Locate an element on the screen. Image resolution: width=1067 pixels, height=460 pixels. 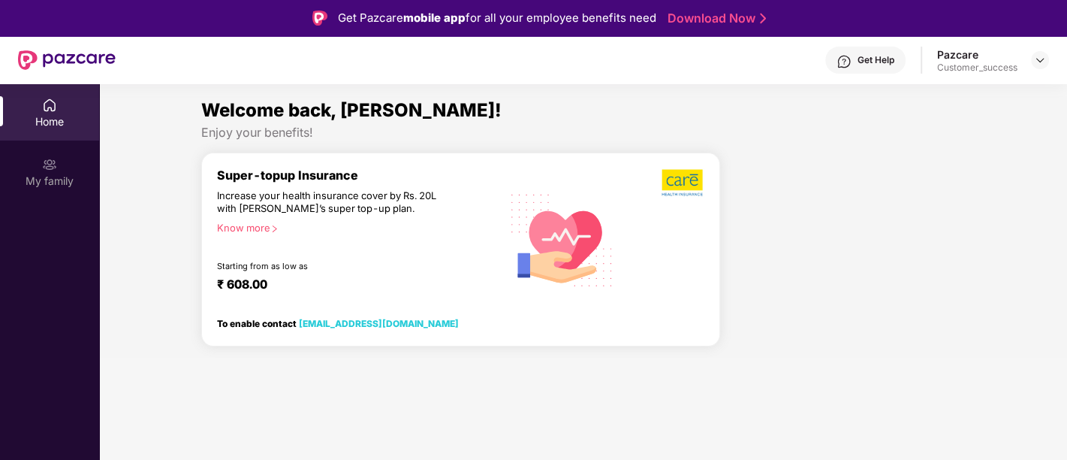
img: svg+xml;base64,PHN2ZyBpZD0iSGVscC0zMngzMiIgeG1sbnM9Imh0dHA6Ly93d3cudzMub3JnLzIwMDAvc3ZnIiB3aWR0aD... is located at coordinates (844, 62).